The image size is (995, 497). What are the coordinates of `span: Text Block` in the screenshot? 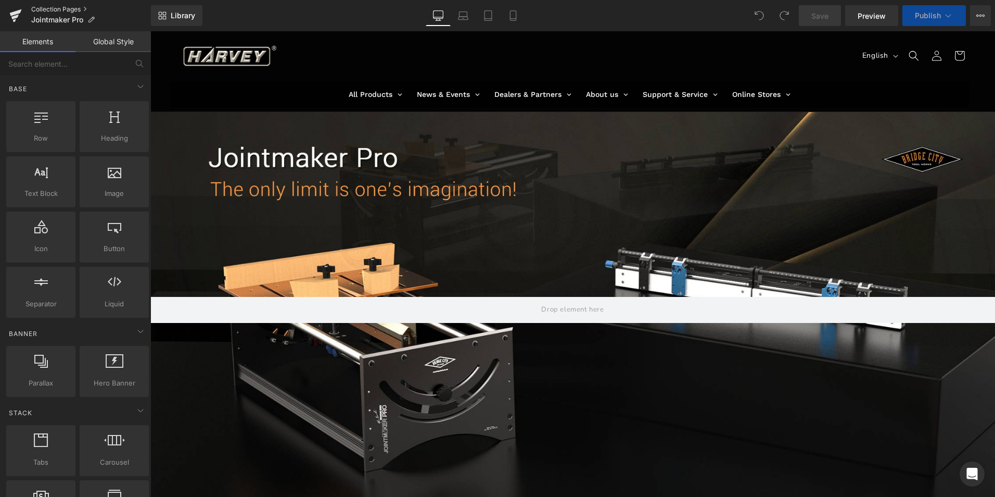 It's located at (41, 193).